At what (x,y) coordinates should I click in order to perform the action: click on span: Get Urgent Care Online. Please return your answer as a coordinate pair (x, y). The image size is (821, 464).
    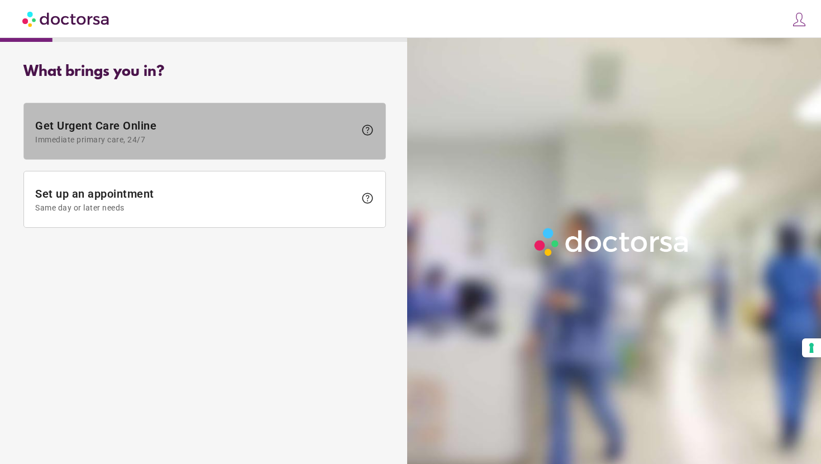
    Looking at the image, I should click on (195, 131).